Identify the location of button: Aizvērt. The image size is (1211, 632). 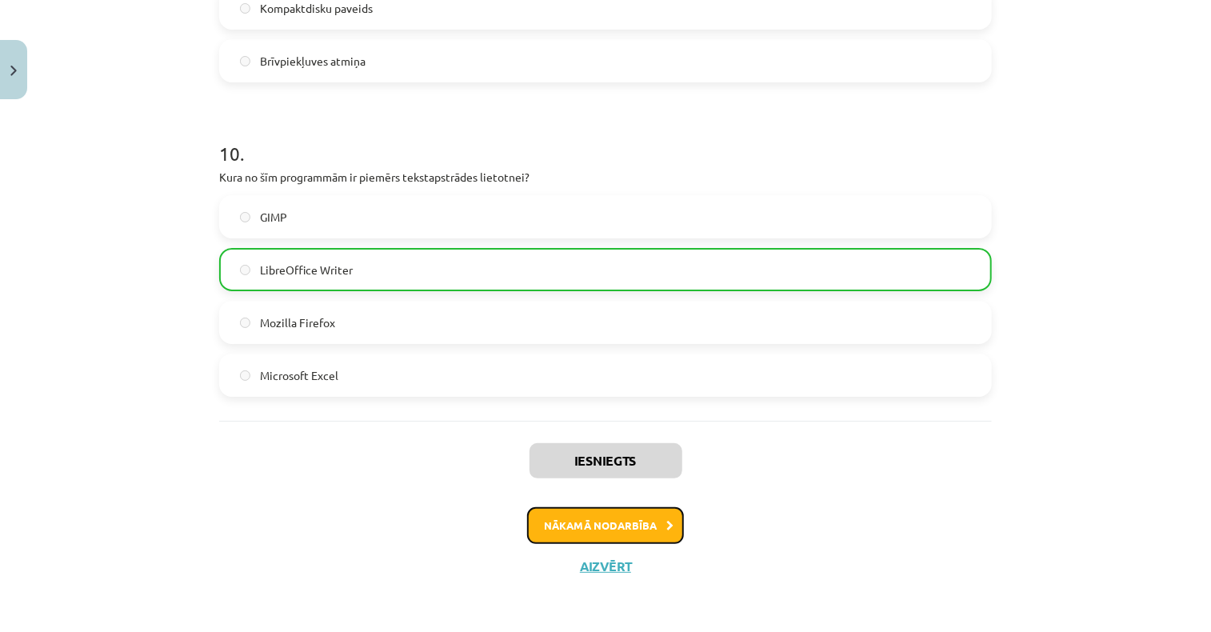
(605, 566).